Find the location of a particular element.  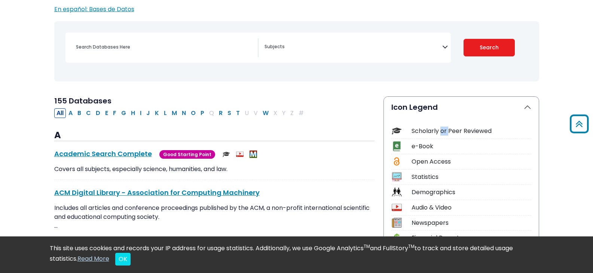

div: Scholarly or Peer Reviewed is located at coordinates (471, 131).